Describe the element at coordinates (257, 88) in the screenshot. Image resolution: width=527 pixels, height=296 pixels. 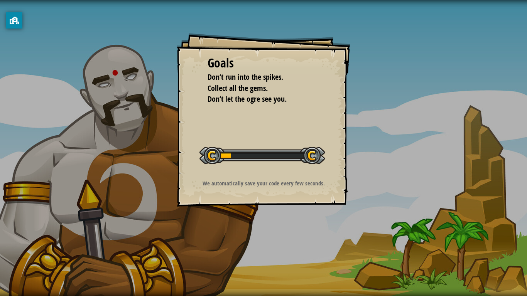
I see `li: Collect all the gems.` at that location.